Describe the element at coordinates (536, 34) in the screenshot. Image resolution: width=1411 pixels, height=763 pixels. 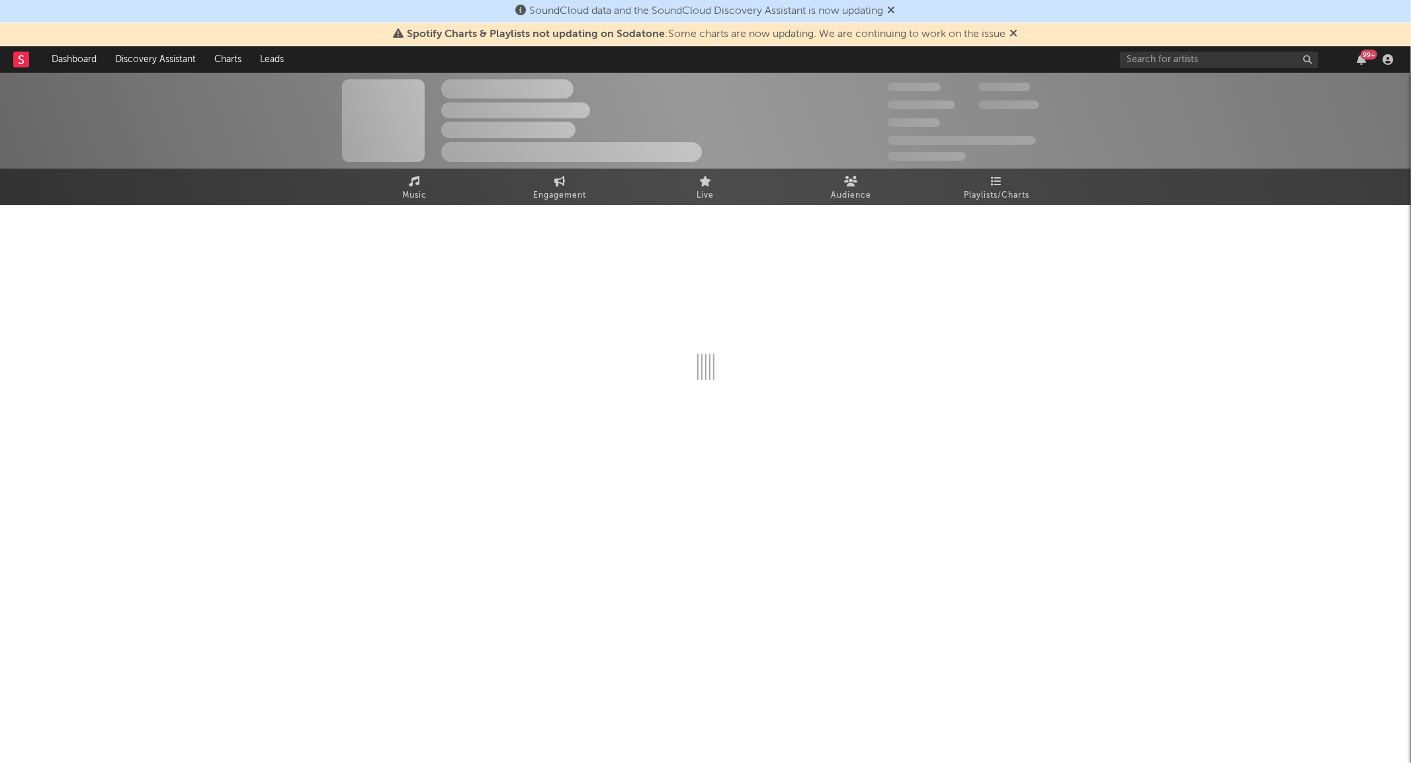
I see `span: Spotify Charts & Playlists not updating on Sodatone` at that location.